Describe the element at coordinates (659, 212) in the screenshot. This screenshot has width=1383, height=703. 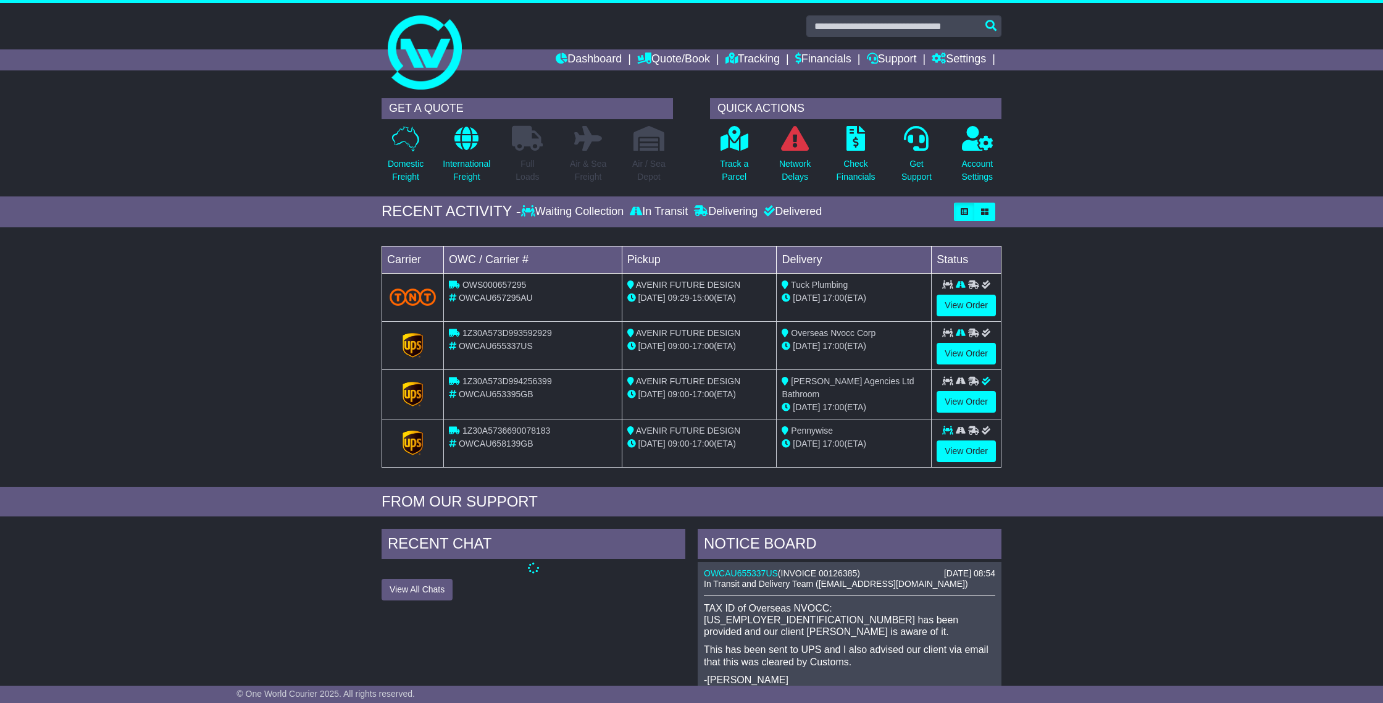
I see `div: In Transit` at that location.